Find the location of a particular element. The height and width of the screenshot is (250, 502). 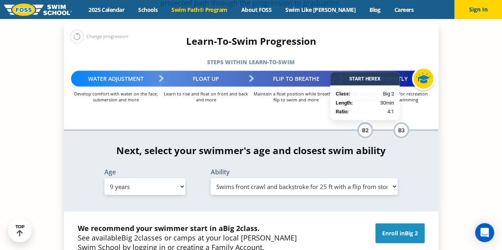

div: Swim Confidently is located at coordinates (386, 79).